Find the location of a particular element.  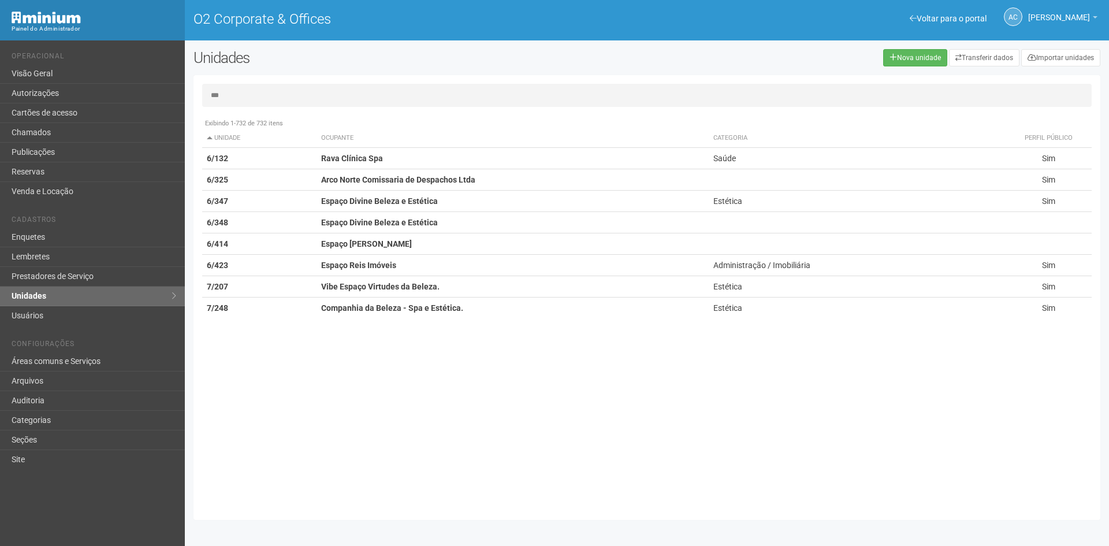

th: Categoria: activate to sort column ascending is located at coordinates (857, 138).